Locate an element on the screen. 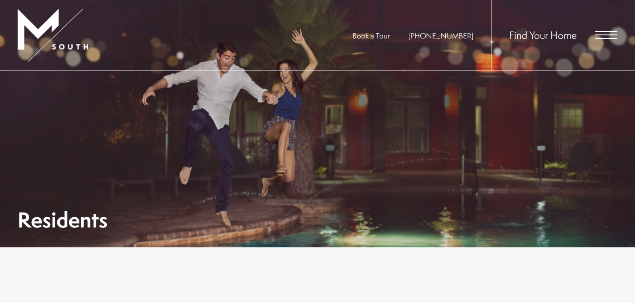 This screenshot has width=635, height=303. a: Call Us at 813-570-8014 is located at coordinates (441, 35).